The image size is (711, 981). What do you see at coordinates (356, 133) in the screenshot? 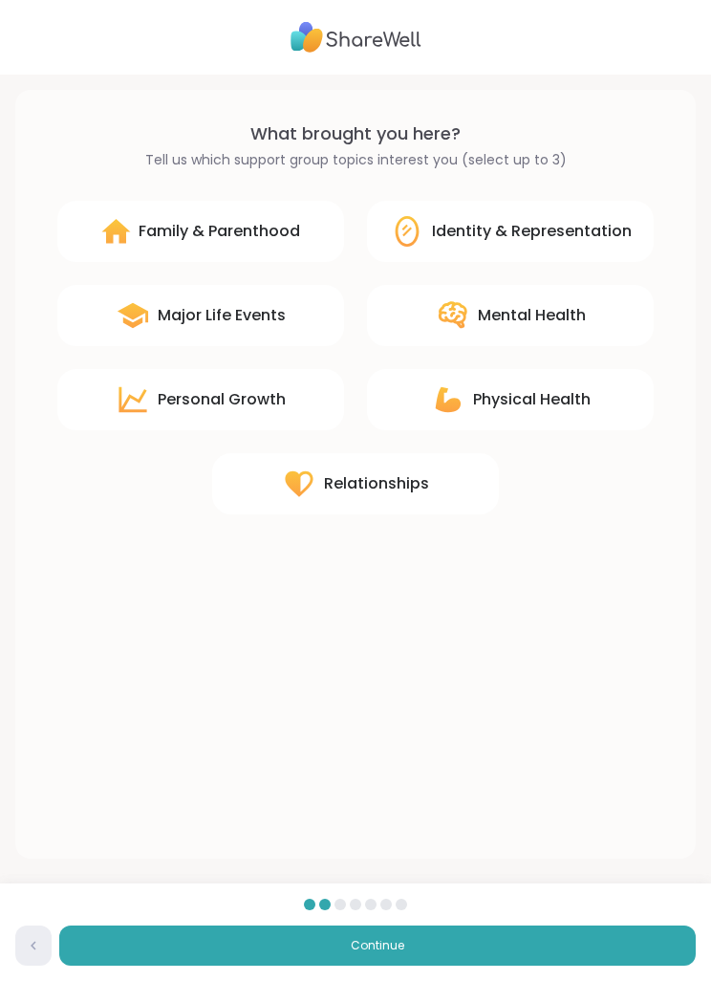
I see `span: What brought you here?` at bounding box center [356, 133].